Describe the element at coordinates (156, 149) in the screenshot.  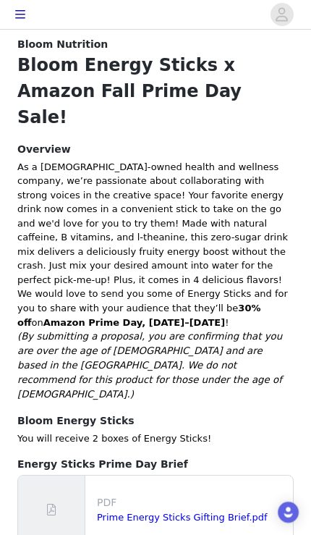
I see `h4: Overview` at that location.